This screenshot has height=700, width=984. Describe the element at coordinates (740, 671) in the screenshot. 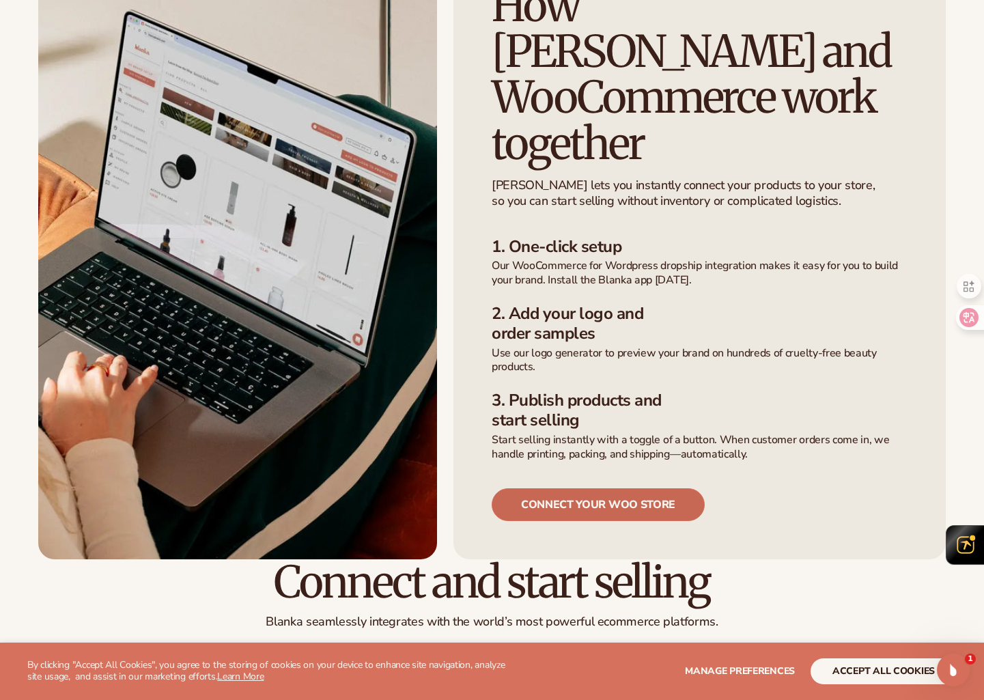

I see `span: Manage preferences` at that location.